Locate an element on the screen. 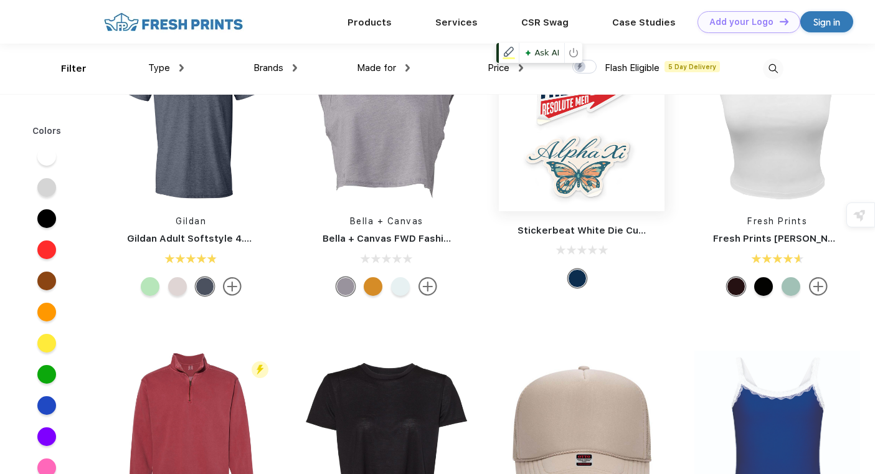 This screenshot has height=474, width=875. div: Ice Grey is located at coordinates (178, 287).